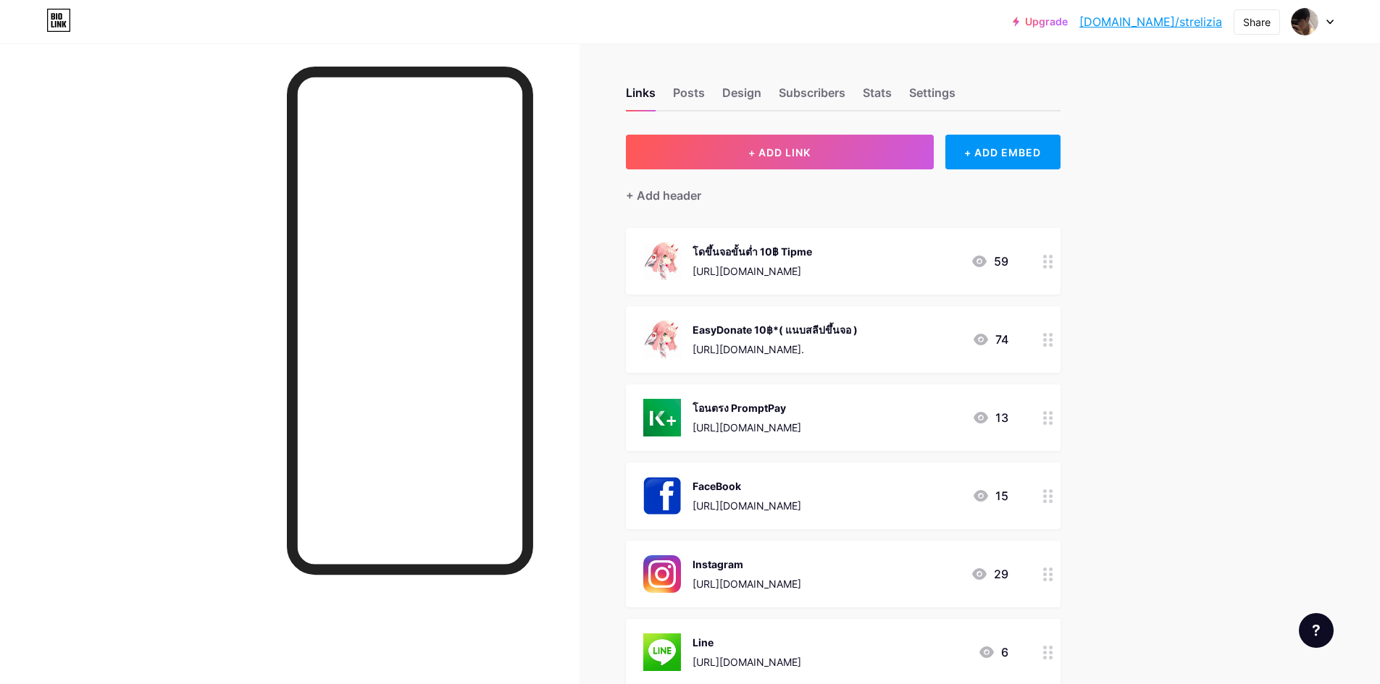 This screenshot has width=1380, height=684. Describe the element at coordinates (990, 496) in the screenshot. I see `div: 15` at that location.